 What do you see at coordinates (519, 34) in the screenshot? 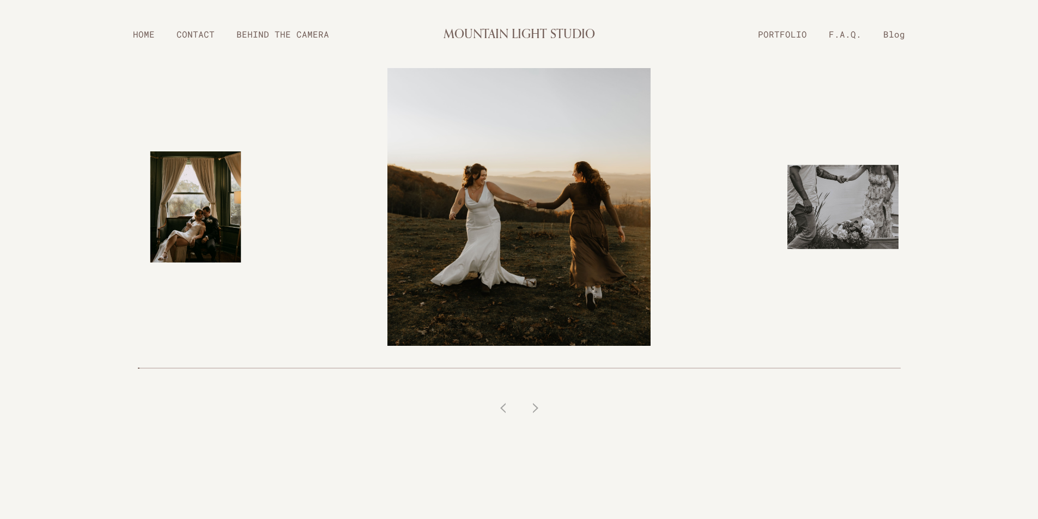
I see `span: MOUNTAIN LIGHT STUDIO` at bounding box center [519, 34].